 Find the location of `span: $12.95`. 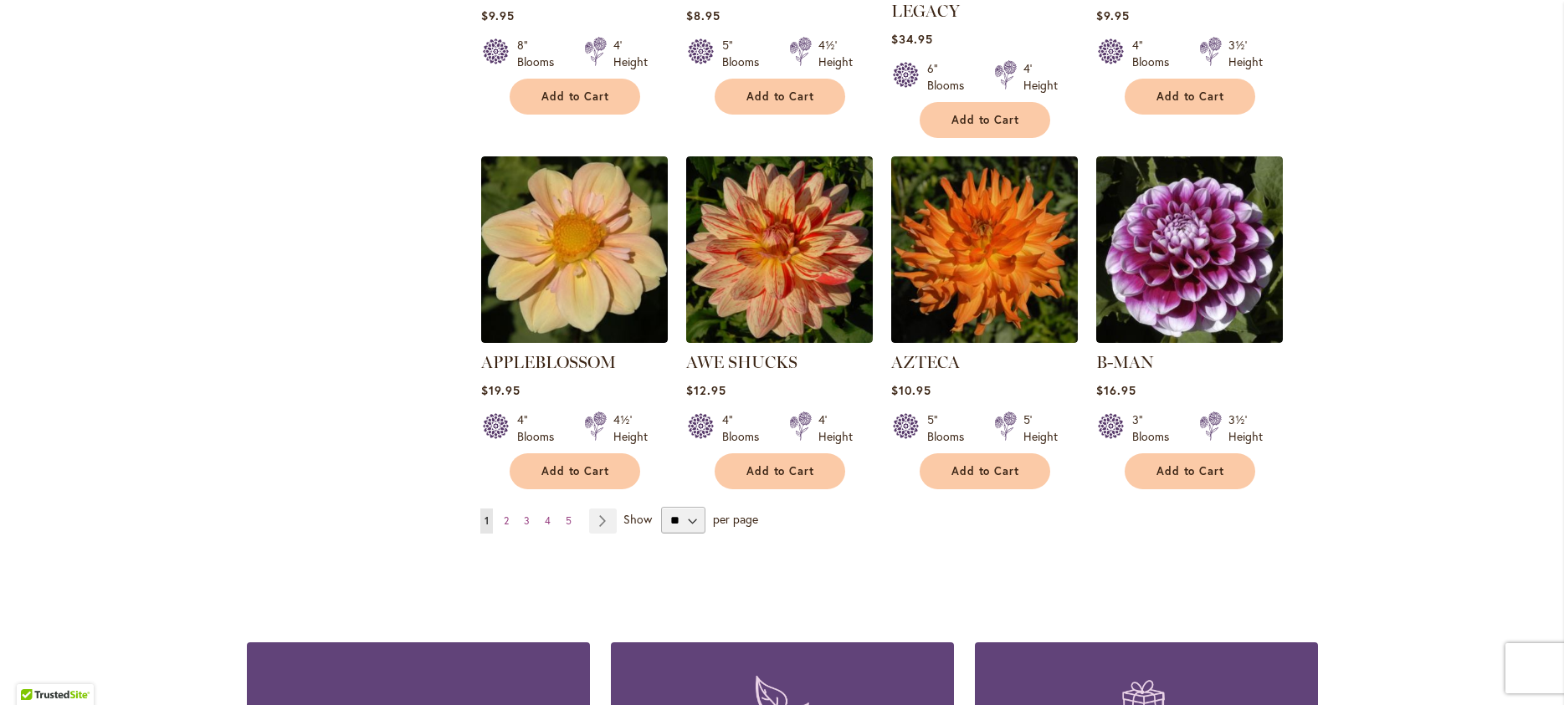

span: $12.95 is located at coordinates (706, 390).